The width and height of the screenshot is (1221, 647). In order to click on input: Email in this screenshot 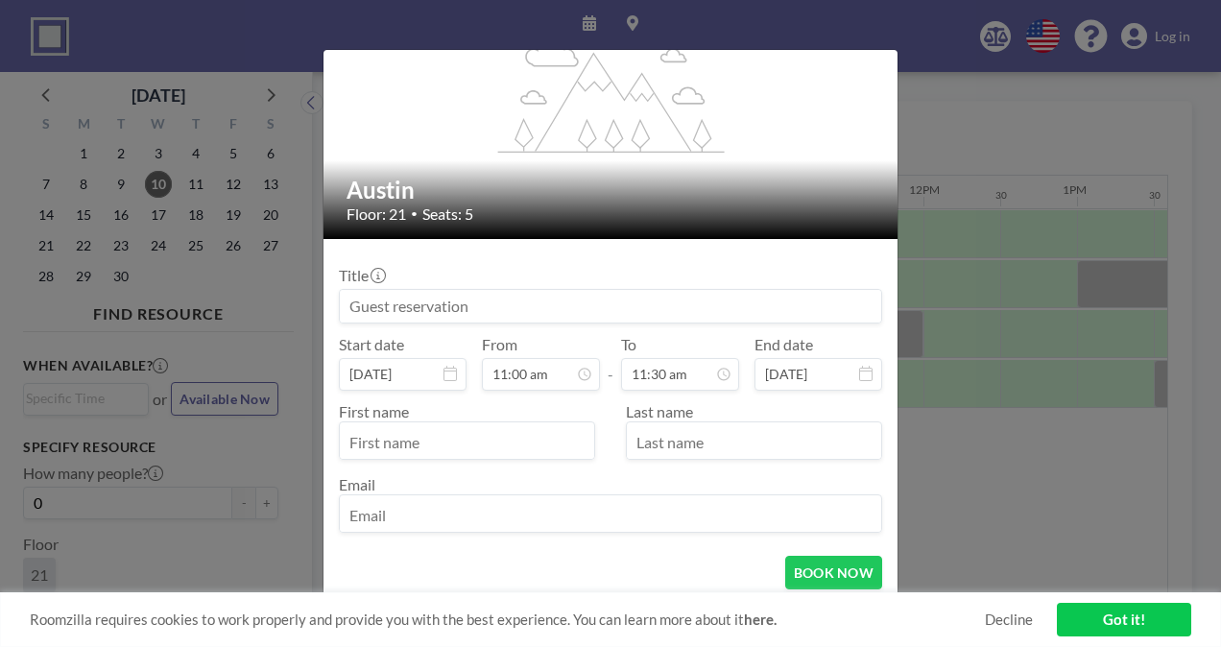, I will do `click(610, 515)`.